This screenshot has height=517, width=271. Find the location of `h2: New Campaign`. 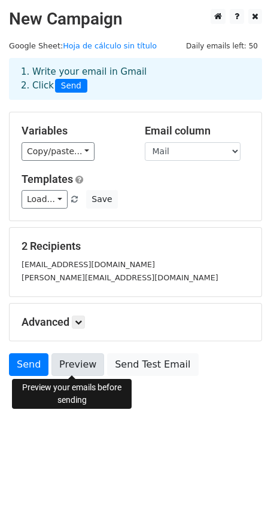

h2: New Campaign is located at coordinates (135, 19).